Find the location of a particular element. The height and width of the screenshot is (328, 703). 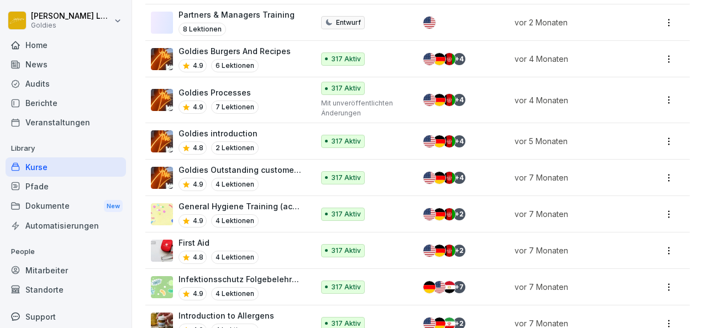

p: Goldies is located at coordinates (71, 25).